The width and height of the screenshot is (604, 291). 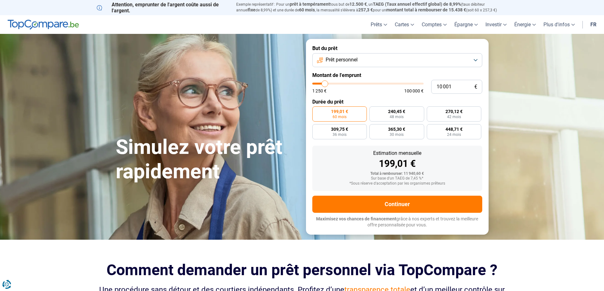 I want to click on span: 12.500 €, so click(x=358, y=4).